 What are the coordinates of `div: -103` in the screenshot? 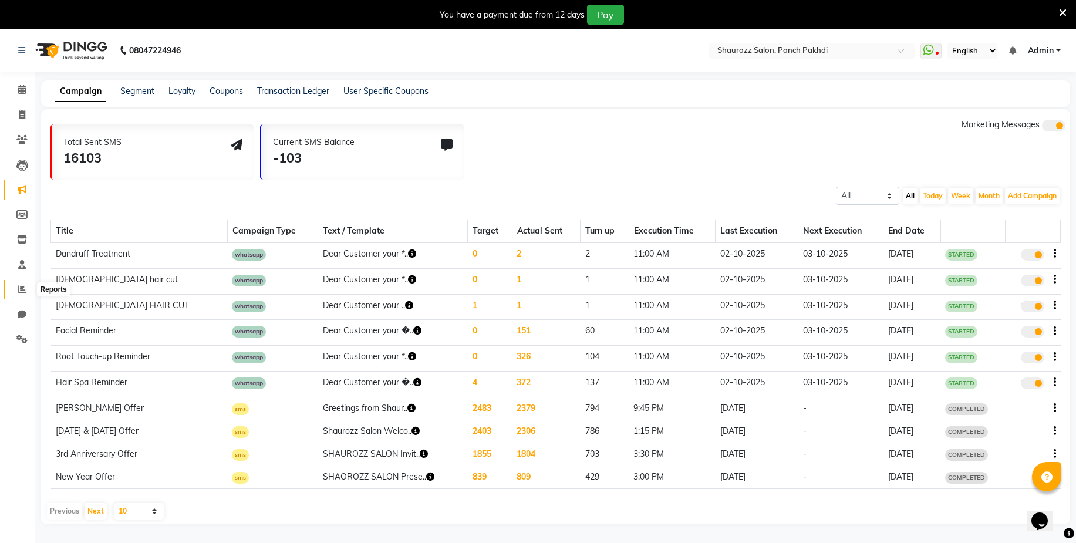 It's located at (313, 158).